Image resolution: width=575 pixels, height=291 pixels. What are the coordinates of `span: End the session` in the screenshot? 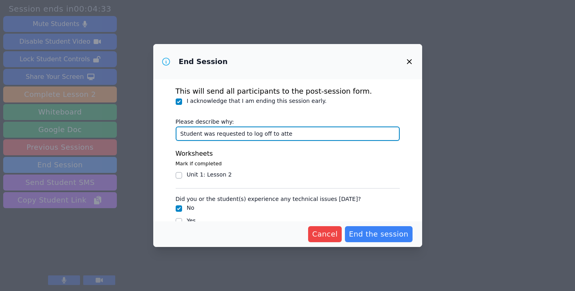 It's located at (378, 234).